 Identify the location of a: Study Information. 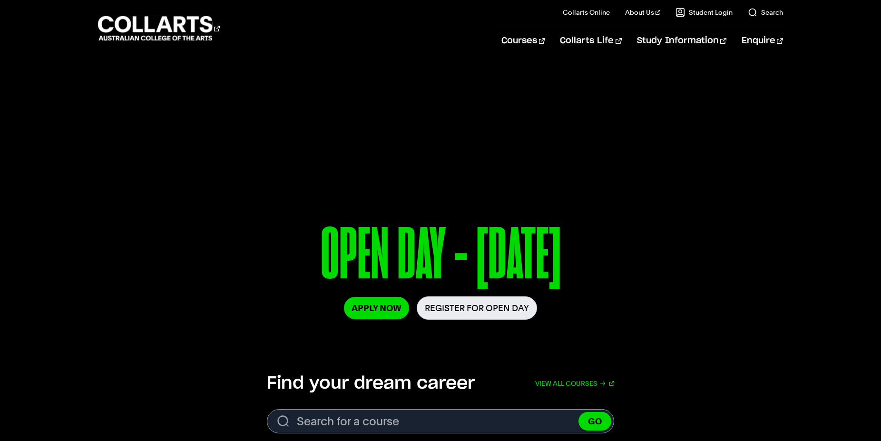
(681, 41).